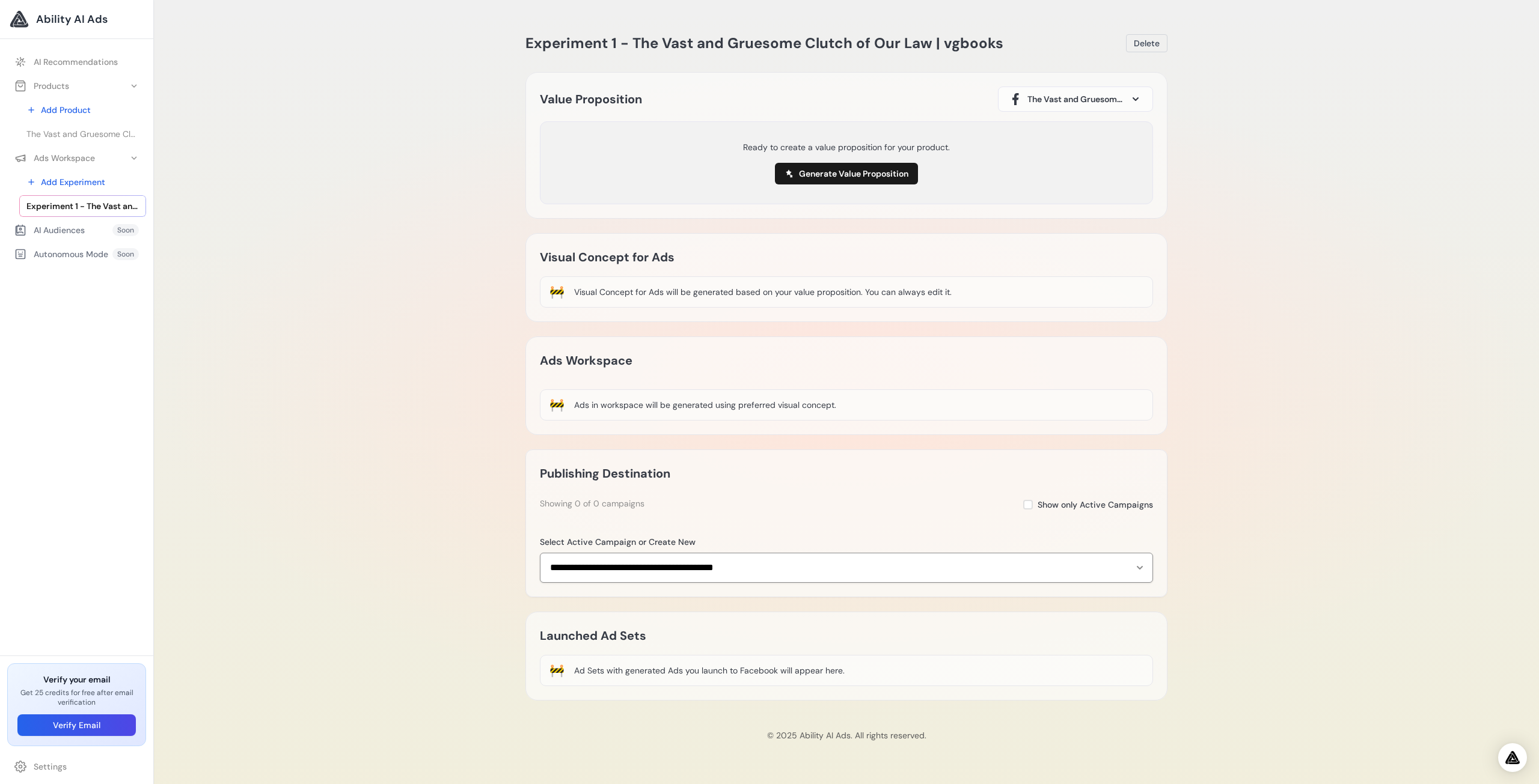 The width and height of the screenshot is (1539, 784). Describe the element at coordinates (76, 158) in the screenshot. I see `button: Ads Workspace` at that location.